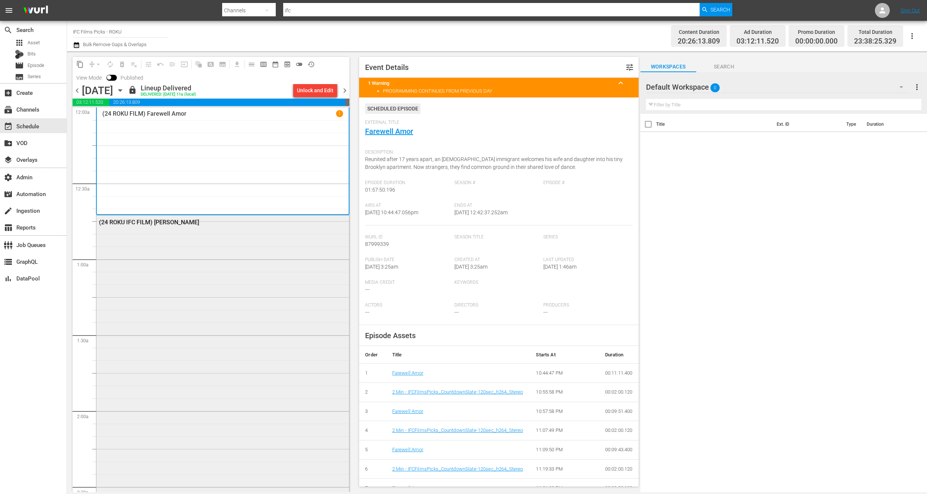 The image size is (927, 494). Describe the element at coordinates (619, 355) in the screenshot. I see `th: Duration` at that location.